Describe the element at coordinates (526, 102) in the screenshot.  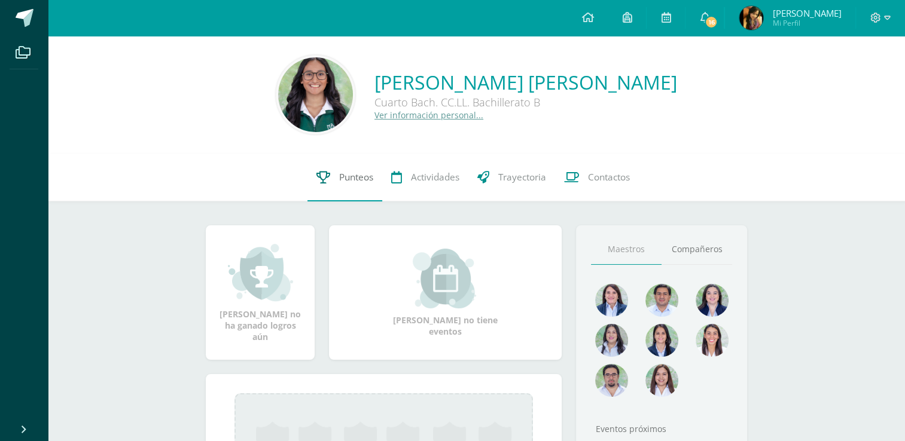
I see `div: Cuarto Bach. CC.LL. Bachillerato B` at that location.